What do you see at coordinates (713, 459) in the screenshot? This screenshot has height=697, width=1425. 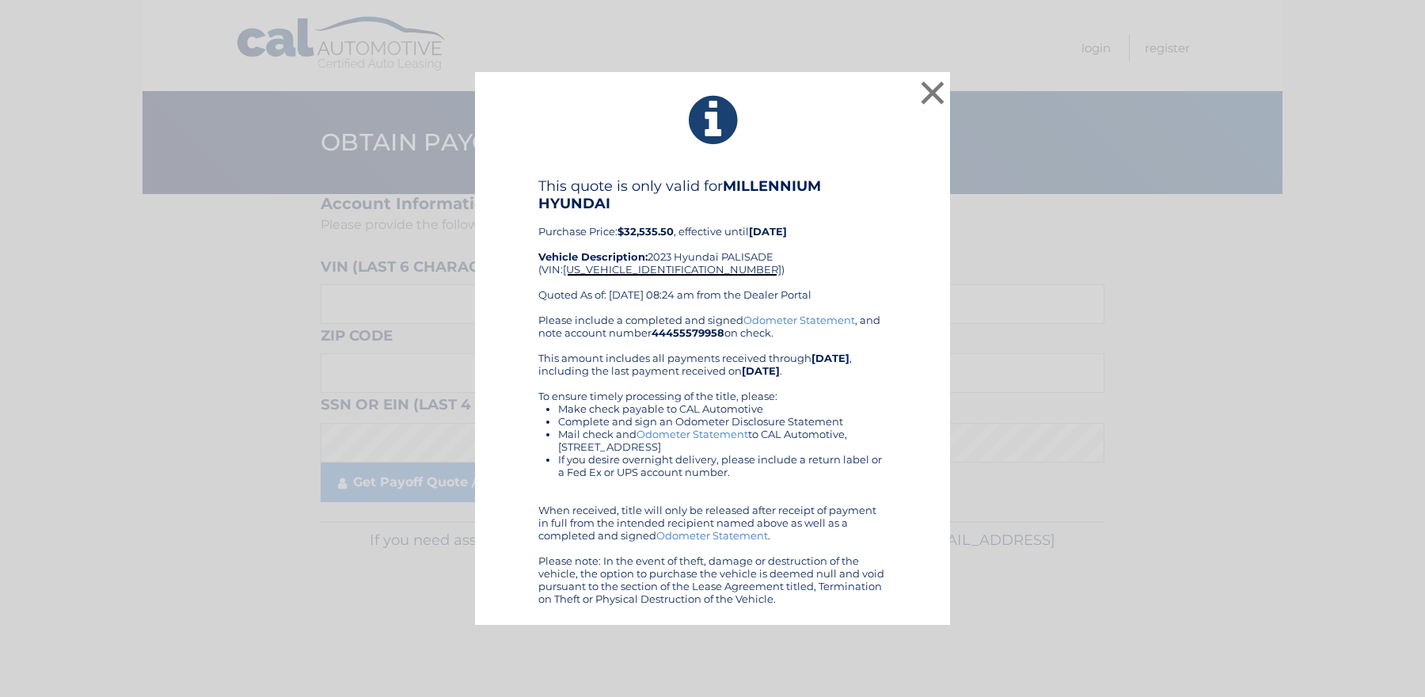 I see `div: Please include a completed and signed , and note account number on check. This amount includes al...` at bounding box center [713, 459].